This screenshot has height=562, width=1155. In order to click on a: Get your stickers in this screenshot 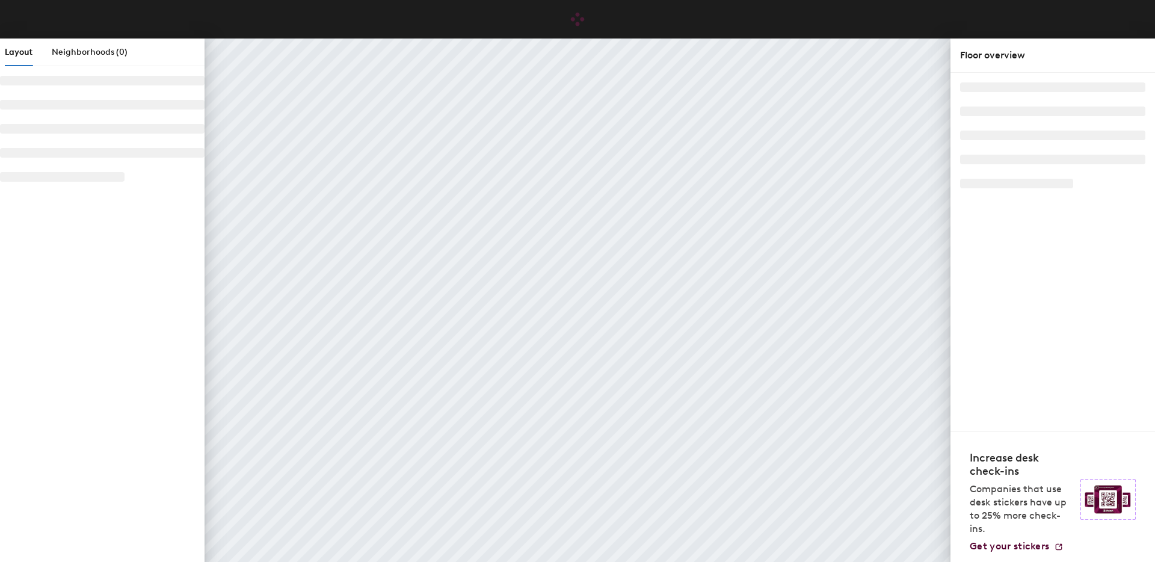, I will do `click(1017, 546)`.